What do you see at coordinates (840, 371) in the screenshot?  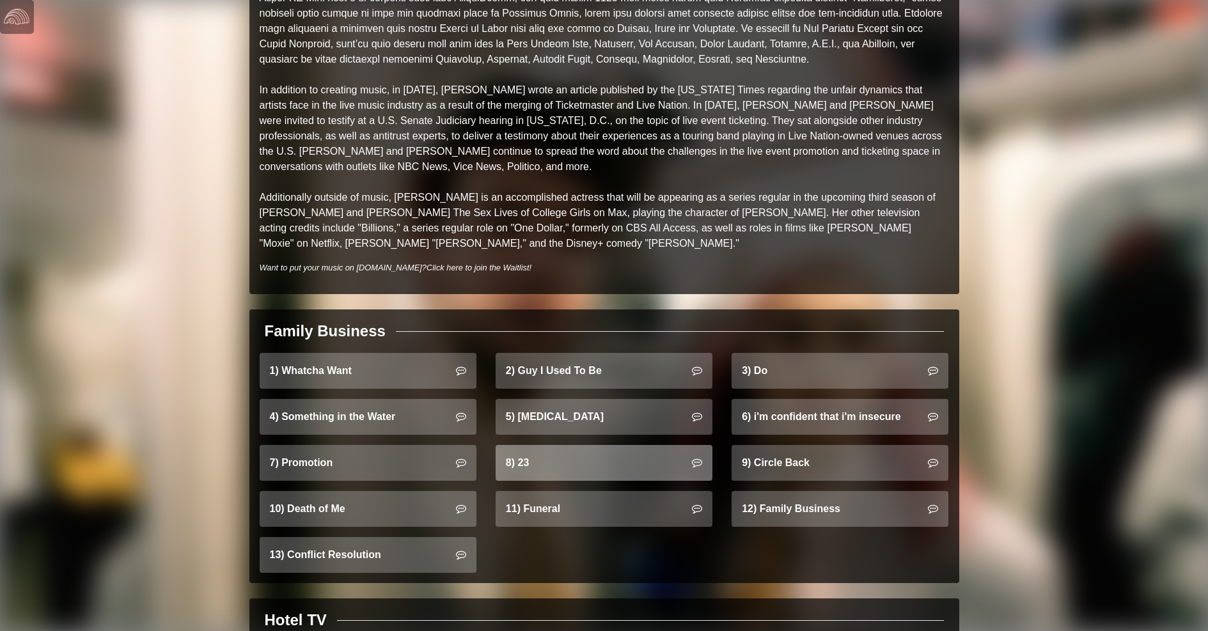 I see `a: 3) Do` at bounding box center [840, 371].